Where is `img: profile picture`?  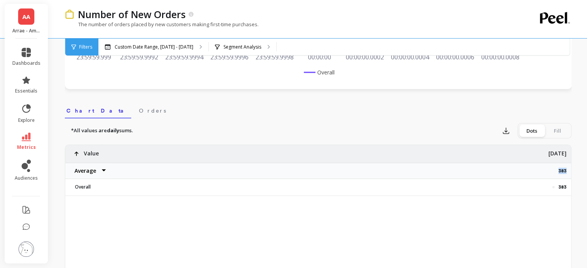
img: profile picture is located at coordinates (26, 249).